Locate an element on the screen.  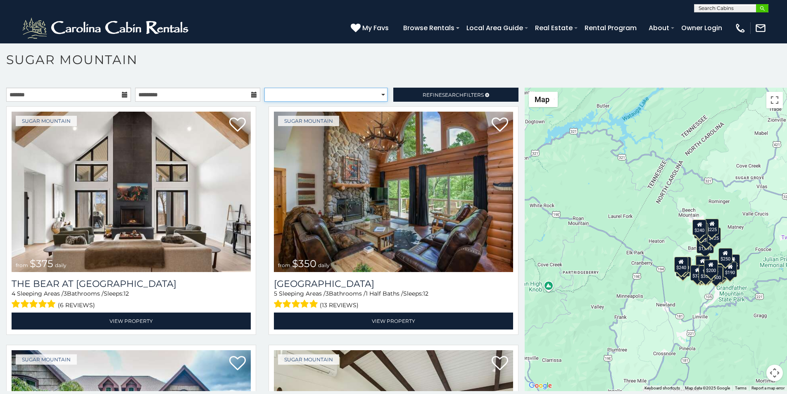
div: $350 is located at coordinates (706, 273).